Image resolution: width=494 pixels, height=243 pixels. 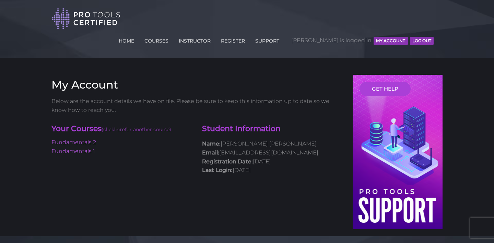 I want to click on a: here, so click(x=119, y=129).